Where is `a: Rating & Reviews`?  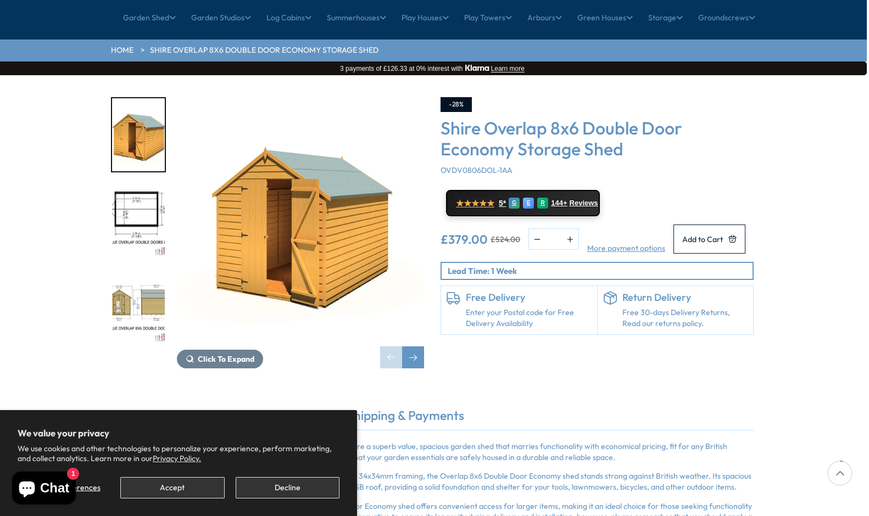 a: Rating & Reviews is located at coordinates (266, 418).